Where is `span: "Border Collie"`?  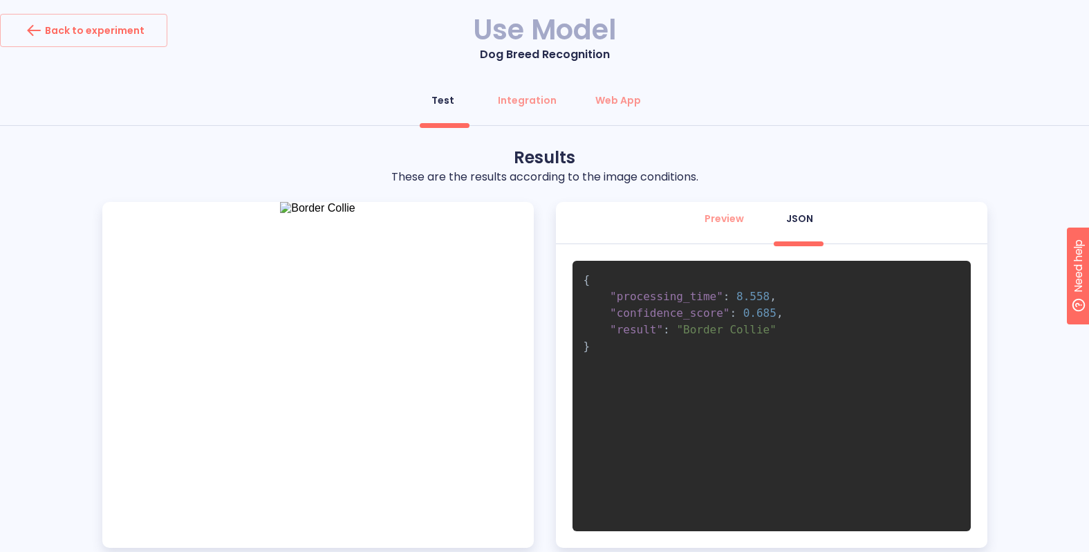
span: "Border Collie" is located at coordinates (726, 329).